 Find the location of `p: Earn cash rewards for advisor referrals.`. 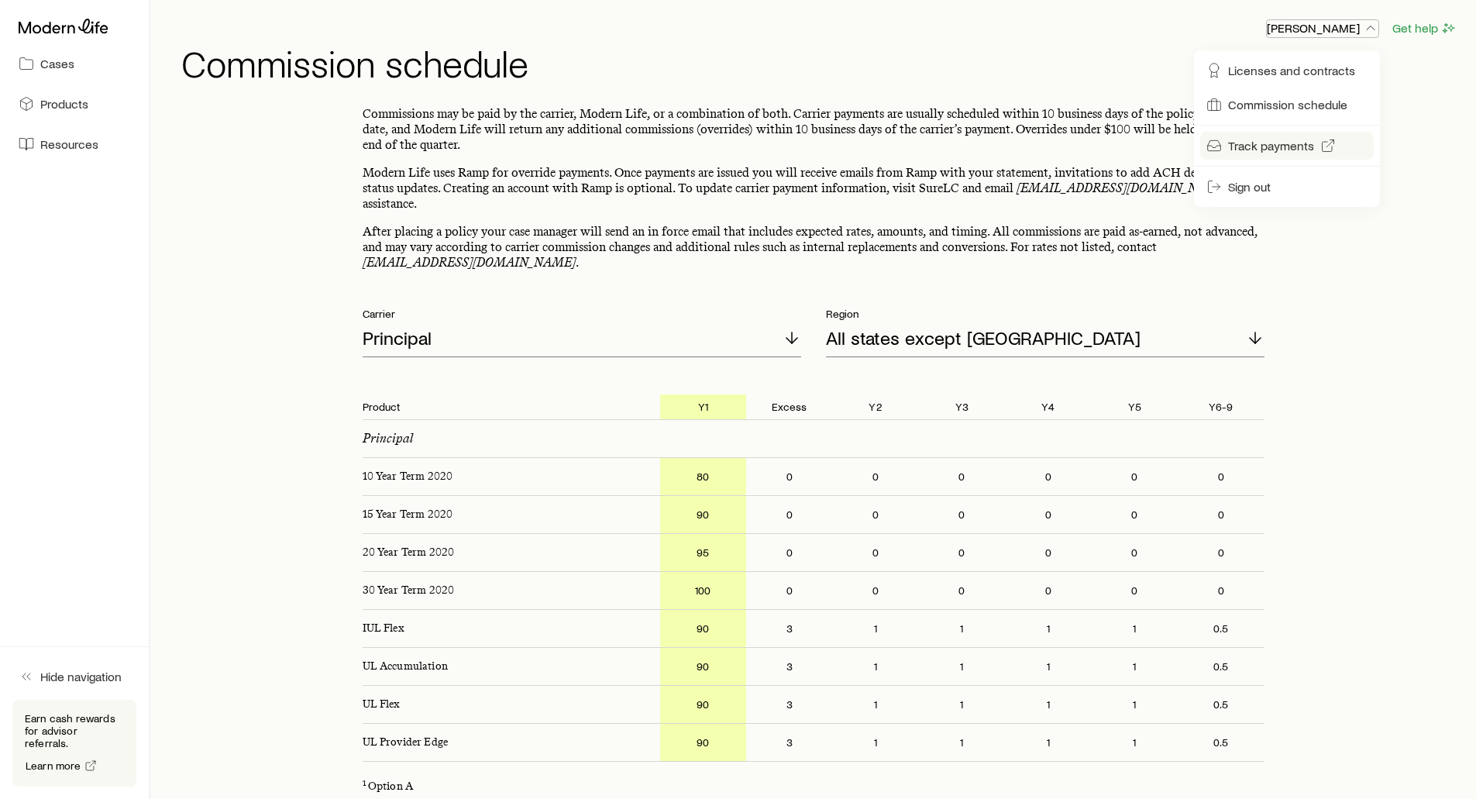

p: Earn cash rewards for advisor referrals. is located at coordinates (74, 731).